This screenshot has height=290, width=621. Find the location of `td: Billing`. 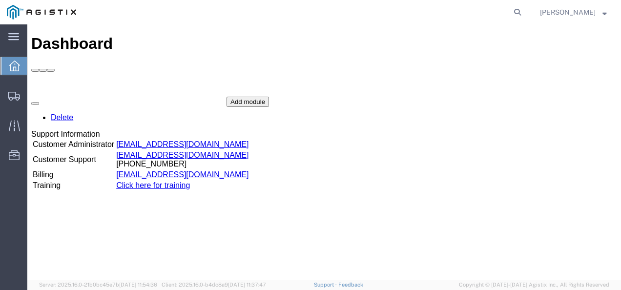

td: Billing is located at coordinates (46, 150).